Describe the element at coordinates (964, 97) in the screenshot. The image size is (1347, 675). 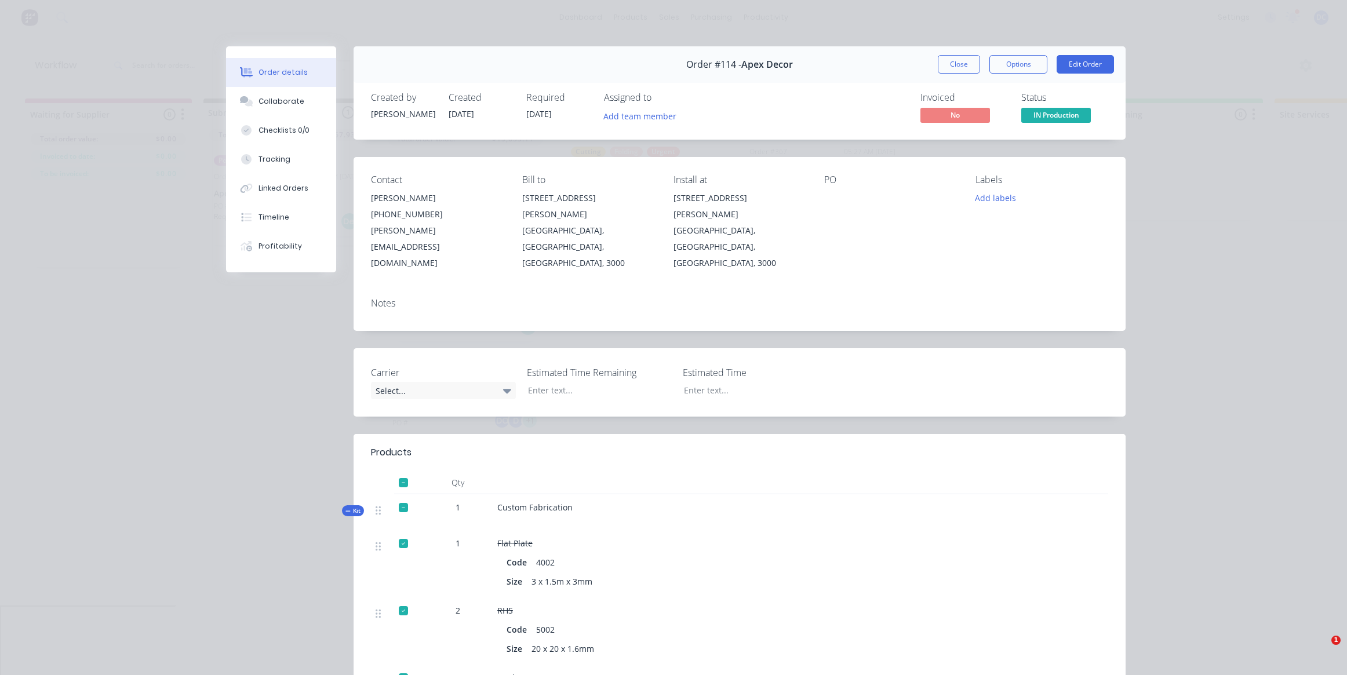
I see `div: Invoiced` at that location.